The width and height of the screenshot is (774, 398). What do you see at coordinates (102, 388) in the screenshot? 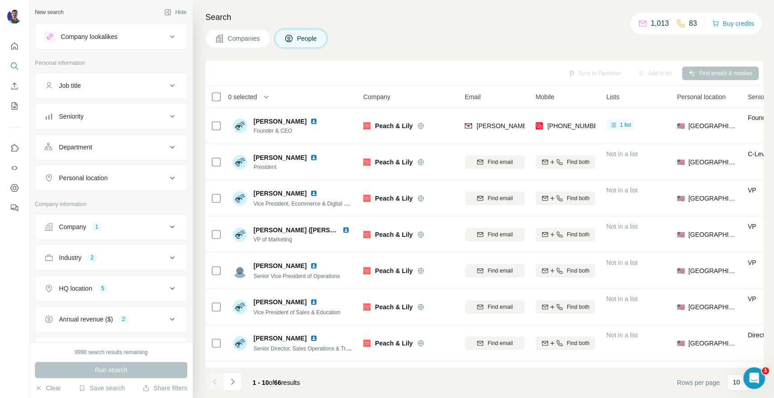
I see `button: Save search` at bounding box center [102, 388].